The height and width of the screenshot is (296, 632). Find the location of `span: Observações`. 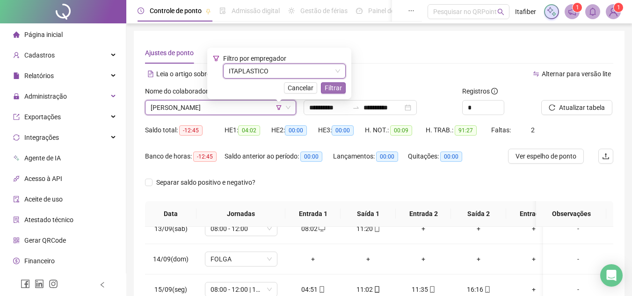

span: Observações is located at coordinates (571, 214).